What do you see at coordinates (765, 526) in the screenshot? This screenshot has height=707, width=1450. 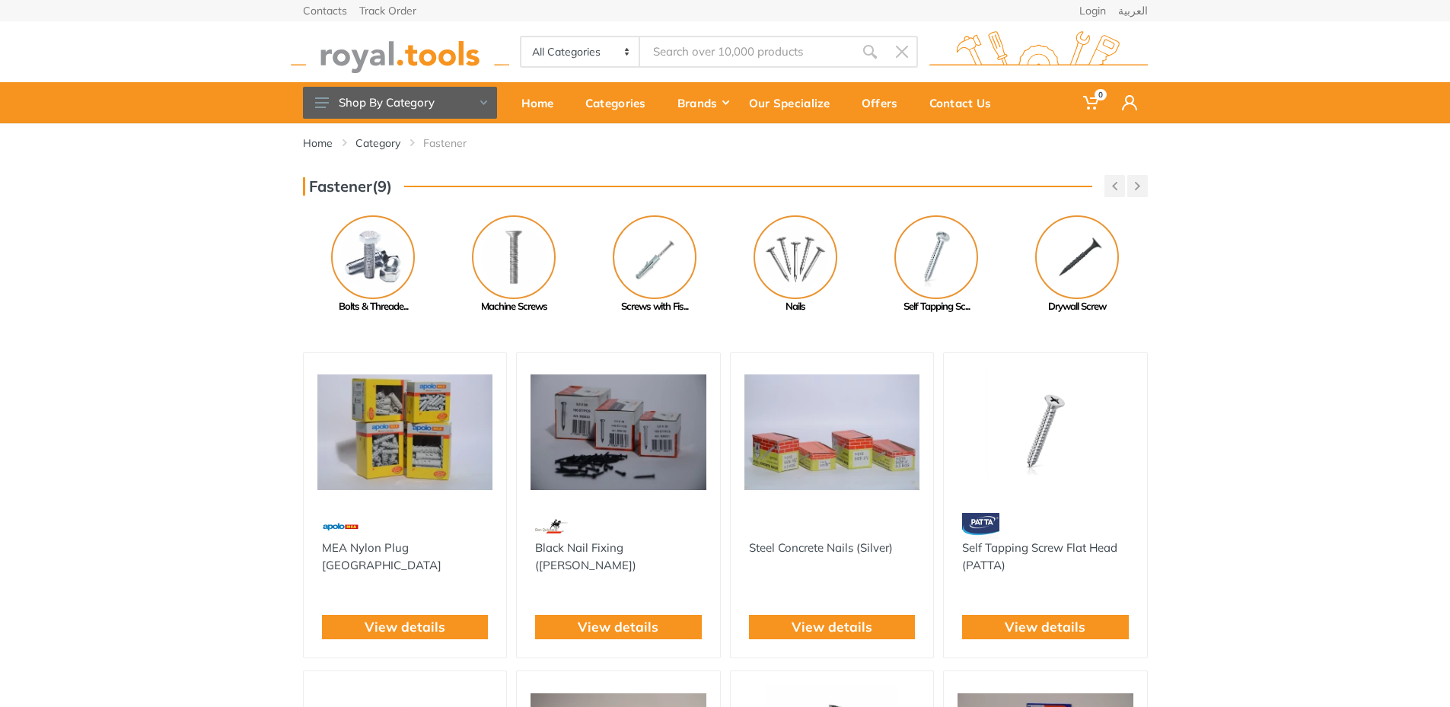 I see `img: 1.webp` at bounding box center [765, 526].